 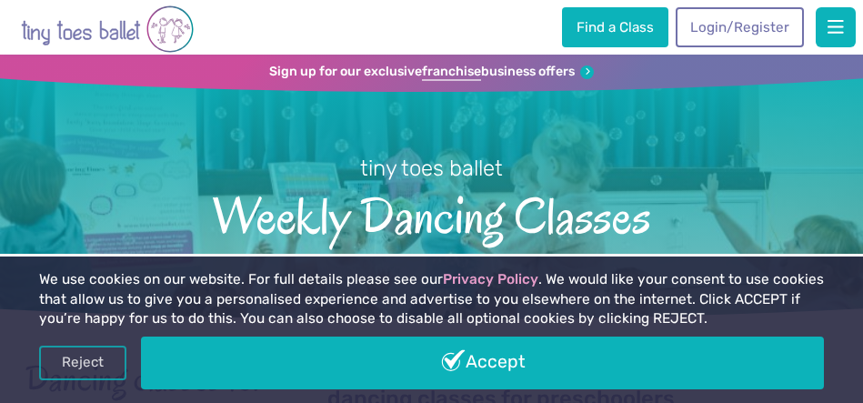 What do you see at coordinates (83, 363) in the screenshot?
I see `a: Reject` at bounding box center [83, 363].